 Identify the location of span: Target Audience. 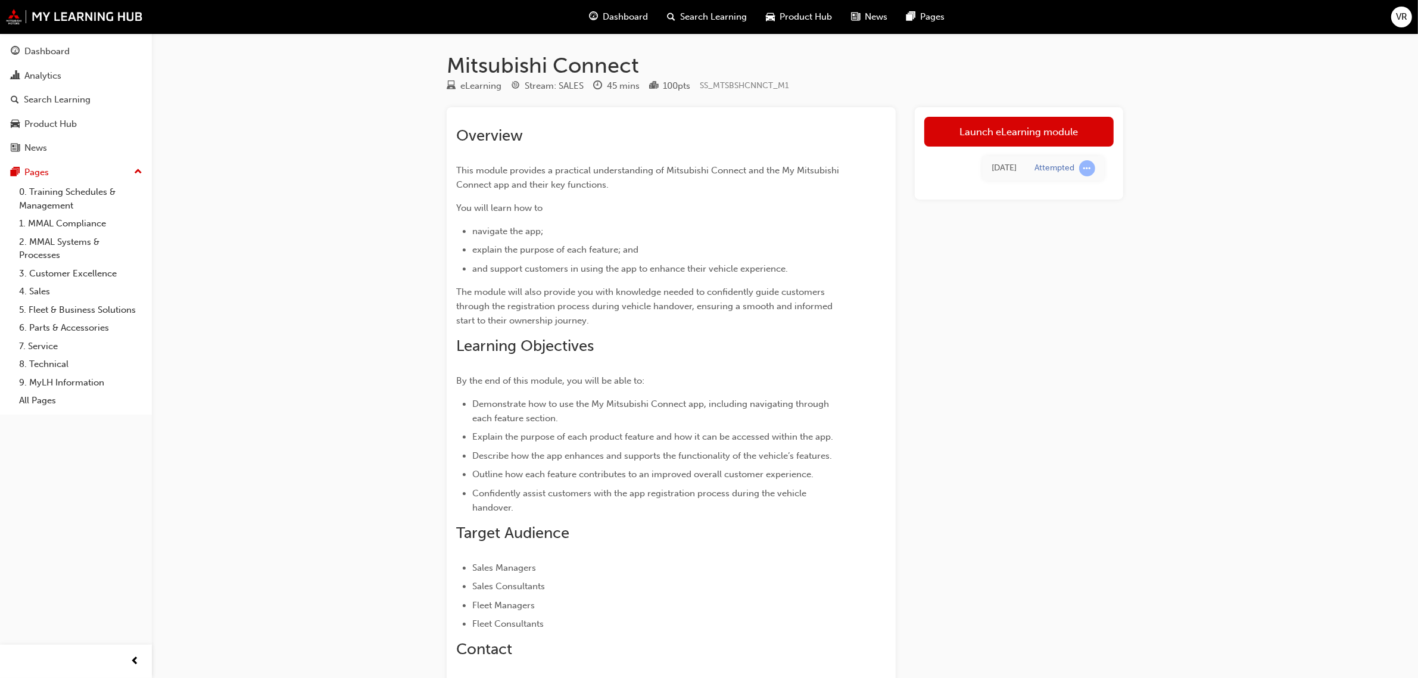
(513, 533).